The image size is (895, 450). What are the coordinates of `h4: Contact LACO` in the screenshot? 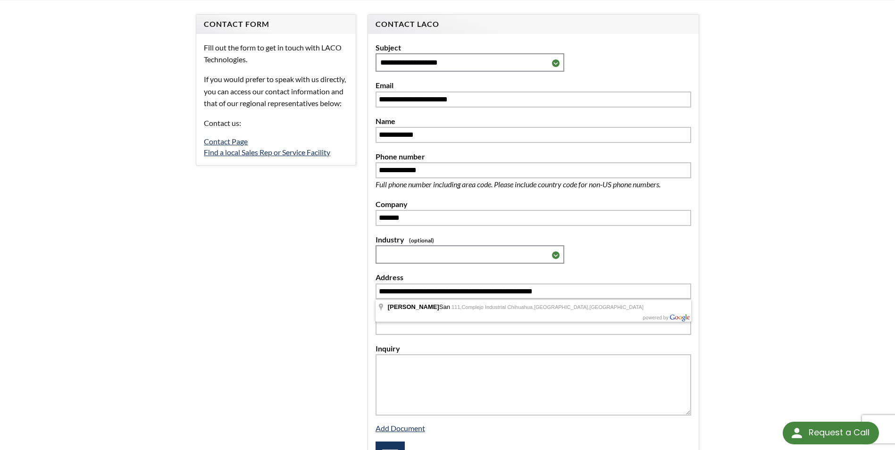 It's located at (533, 24).